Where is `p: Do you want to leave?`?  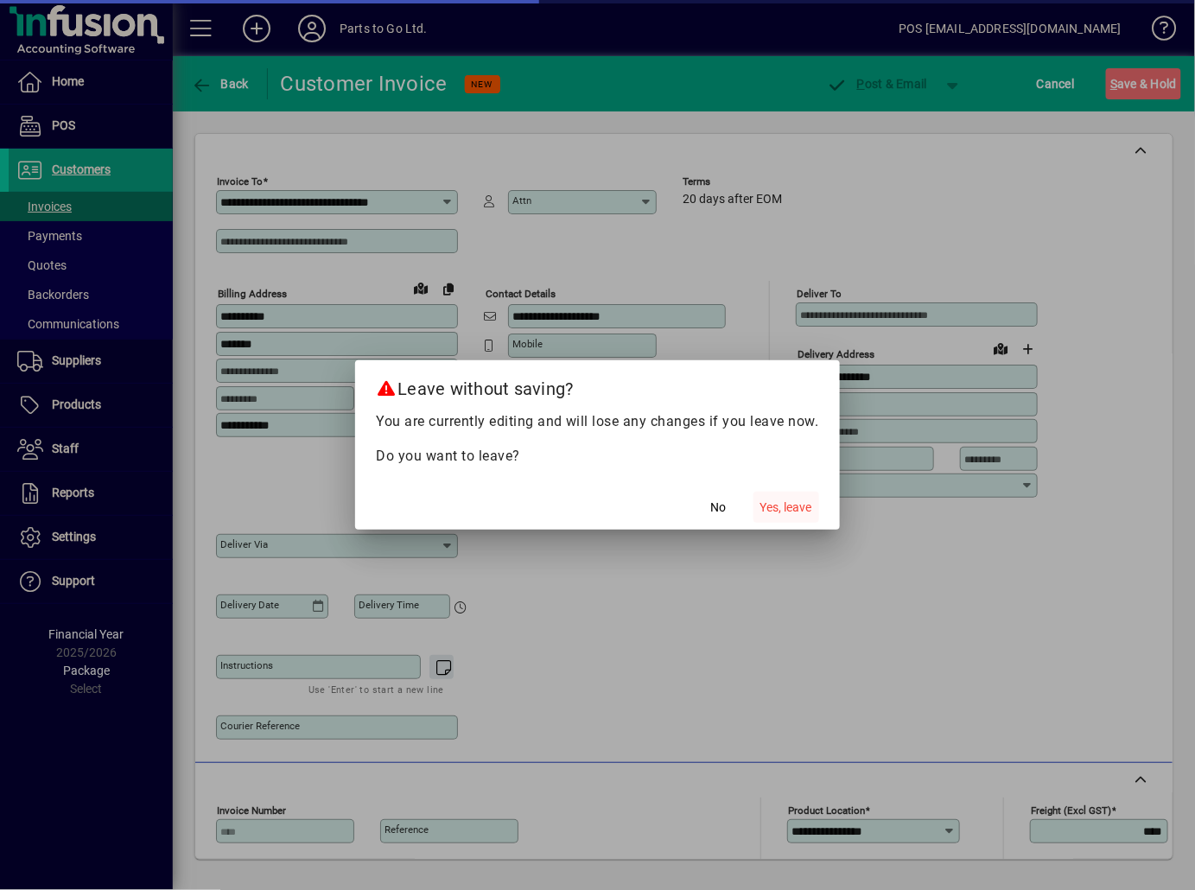
p: Do you want to leave? is located at coordinates (597, 456).